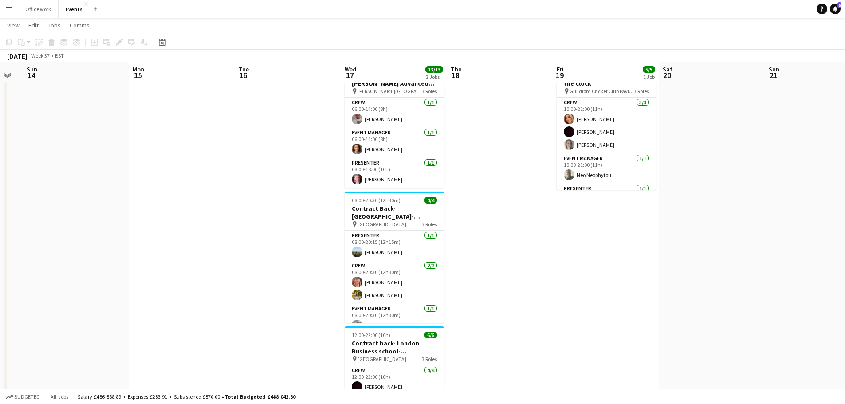 This screenshot has width=845, height=404. What do you see at coordinates (13, 25) in the screenshot?
I see `a: View` at bounding box center [13, 25].